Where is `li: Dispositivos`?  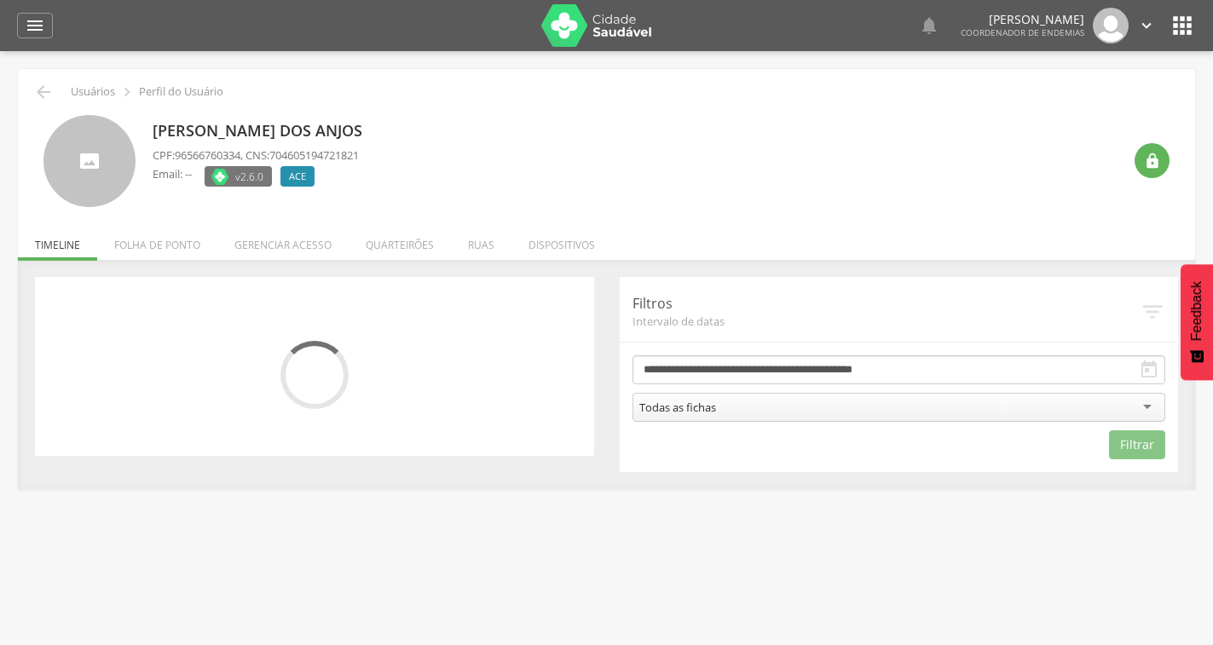 li: Dispositivos is located at coordinates (562, 240).